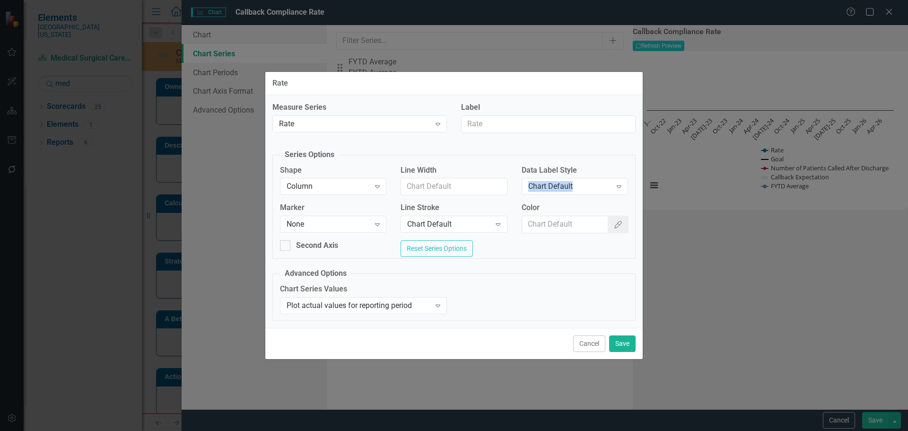 Image resolution: width=908 pixels, height=431 pixels. Describe the element at coordinates (363, 289) in the screenshot. I see `label: Chart Series Values` at that location.